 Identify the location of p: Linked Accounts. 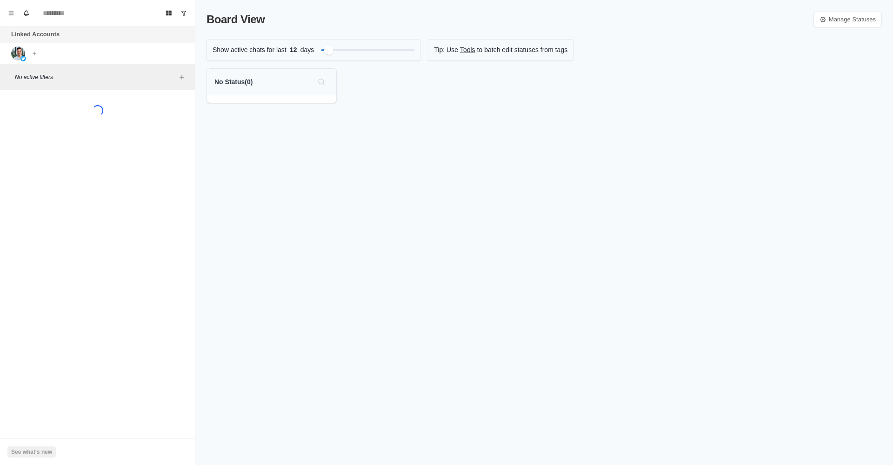
(35, 34).